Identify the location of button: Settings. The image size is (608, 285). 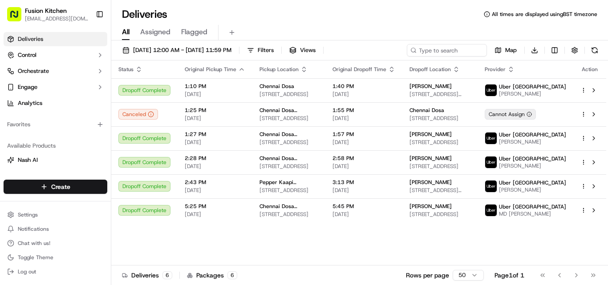
(55, 215).